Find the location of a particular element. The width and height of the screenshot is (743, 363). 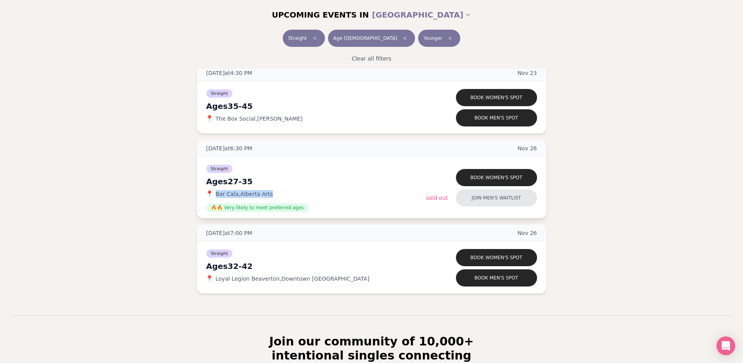

div: Ages 32-42 is located at coordinates (316, 266).